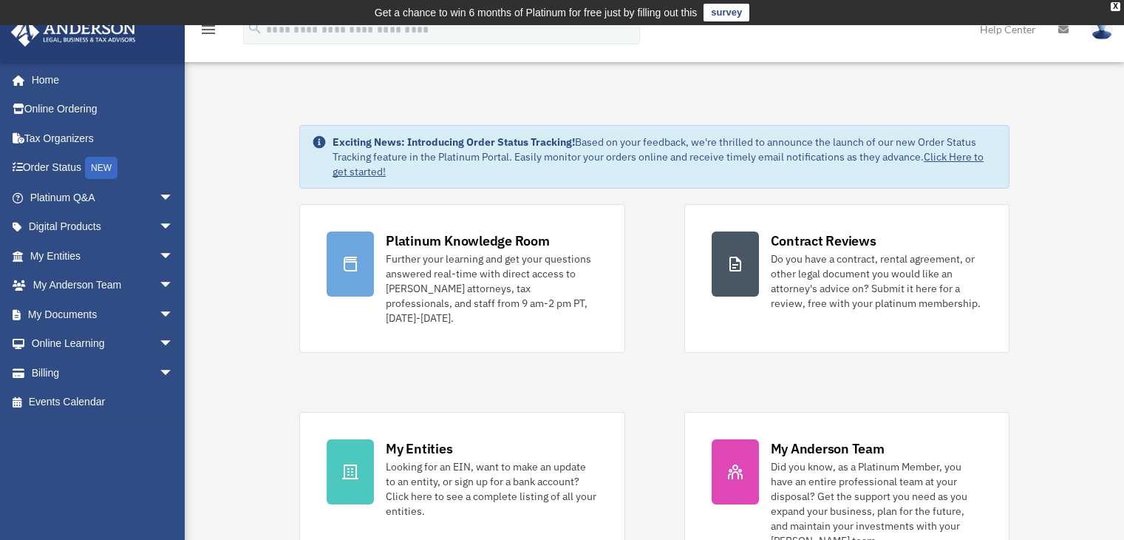  What do you see at coordinates (73, 32) in the screenshot?
I see `img: Anderson Advisors Platinum Portal` at bounding box center [73, 32].